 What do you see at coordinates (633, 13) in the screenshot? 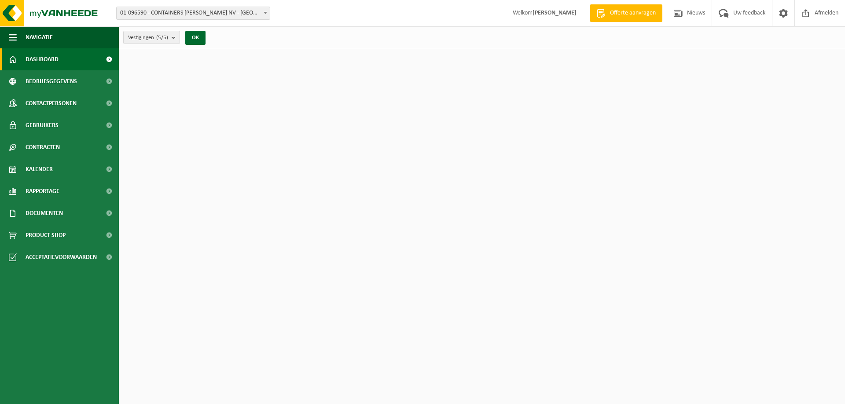
I see `span: Offerte aanvragen` at bounding box center [633, 13].